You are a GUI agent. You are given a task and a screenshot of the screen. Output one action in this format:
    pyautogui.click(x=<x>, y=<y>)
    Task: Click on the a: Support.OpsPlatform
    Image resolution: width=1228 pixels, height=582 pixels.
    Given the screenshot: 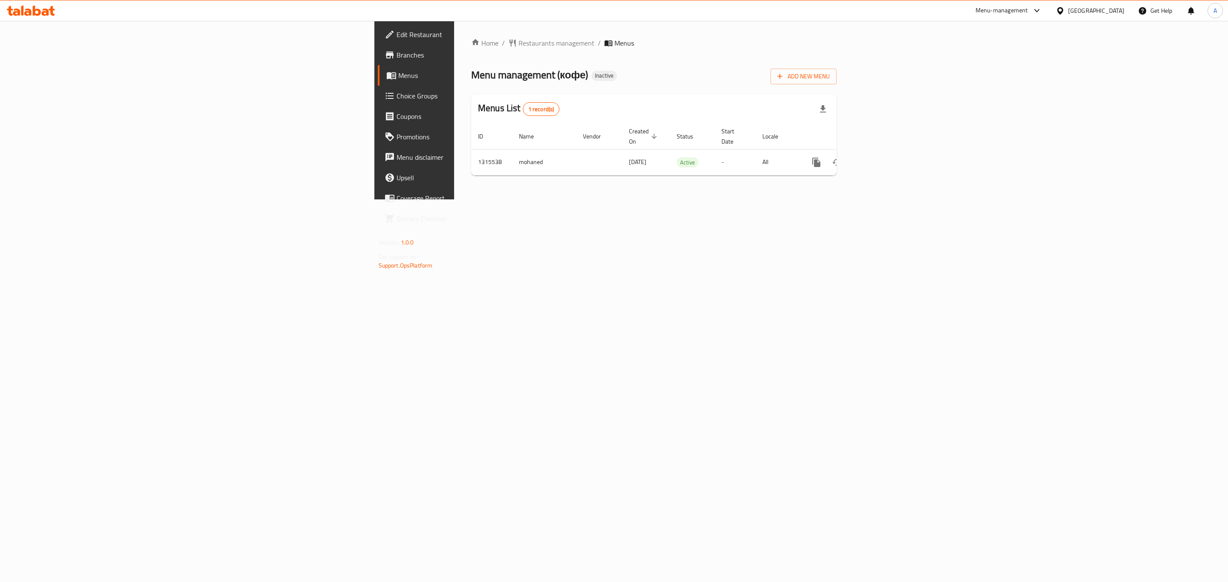 What is the action you would take?
    pyautogui.click(x=405, y=266)
    